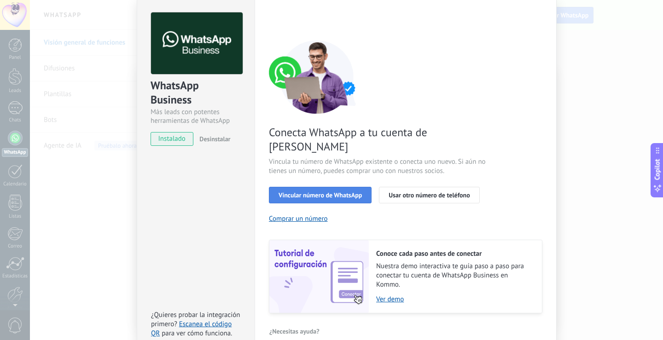 Image resolution: width=663 pixels, height=340 pixels. What do you see at coordinates (429, 195) in the screenshot?
I see `span: Usar otro número de teléfono` at bounding box center [429, 195].